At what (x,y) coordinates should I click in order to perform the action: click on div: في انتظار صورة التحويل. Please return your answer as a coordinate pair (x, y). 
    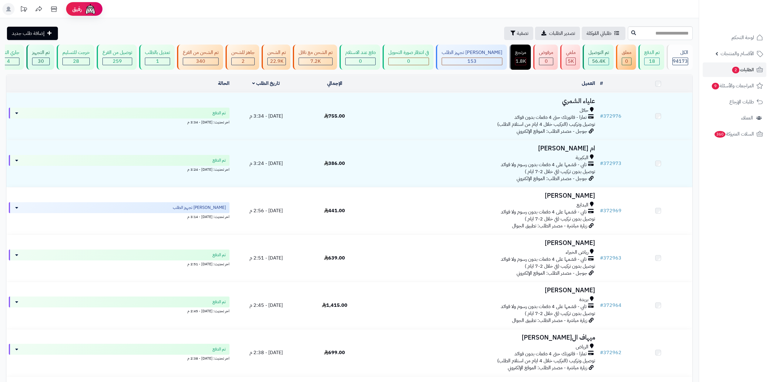
    Looking at the image, I should click on (409, 52).